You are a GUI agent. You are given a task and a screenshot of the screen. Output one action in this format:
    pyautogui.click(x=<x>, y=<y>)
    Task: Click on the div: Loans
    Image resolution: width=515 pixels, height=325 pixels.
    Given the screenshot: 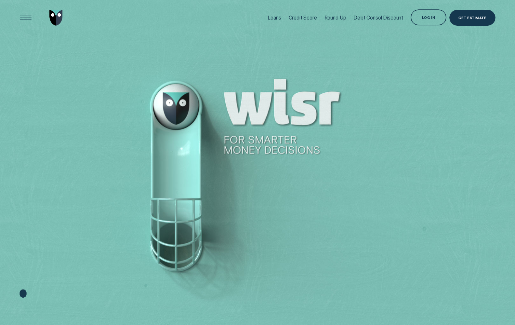 What is the action you would take?
    pyautogui.click(x=274, y=18)
    